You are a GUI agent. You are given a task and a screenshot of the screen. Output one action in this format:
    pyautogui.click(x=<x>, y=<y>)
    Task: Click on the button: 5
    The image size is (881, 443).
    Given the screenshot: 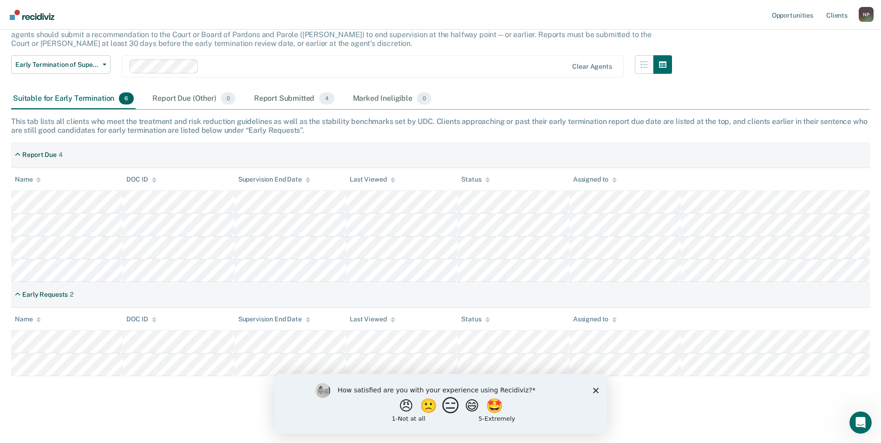 What is the action you would take?
    pyautogui.click(x=221, y=32)
    